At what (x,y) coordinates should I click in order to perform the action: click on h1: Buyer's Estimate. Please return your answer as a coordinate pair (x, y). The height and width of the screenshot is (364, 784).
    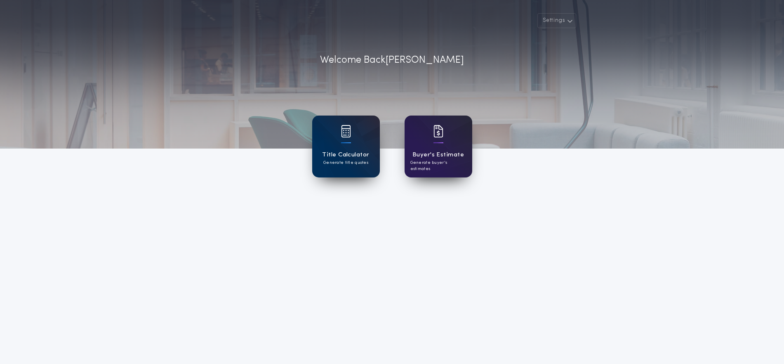
    Looking at the image, I should click on (438, 155).